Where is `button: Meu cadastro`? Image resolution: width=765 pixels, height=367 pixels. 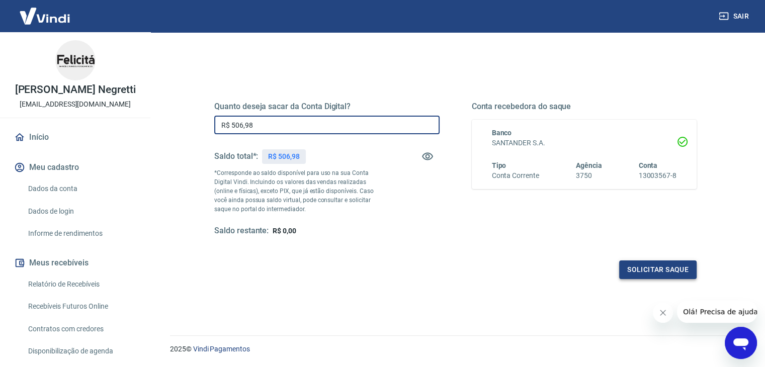
button: Meu cadastro is located at coordinates (75, 167).